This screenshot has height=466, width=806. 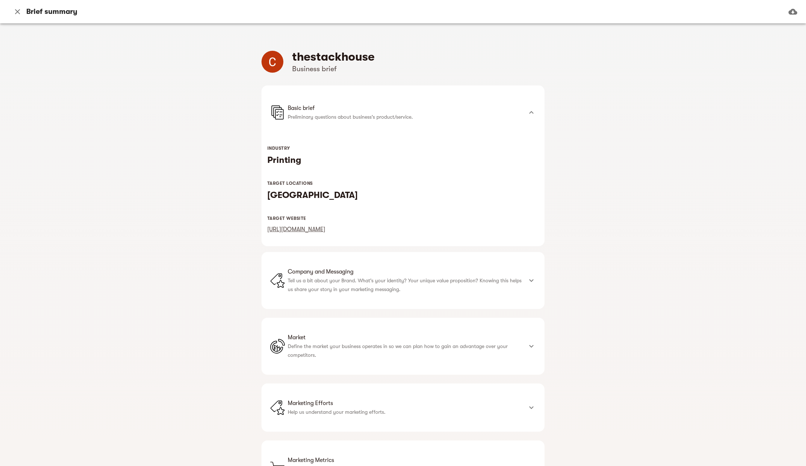 What do you see at coordinates (405, 285) in the screenshot?
I see `p: Tell us a bit about your Brand. What's your identity? Your unique value proposition? Knowing this...` at bounding box center [405, 285].